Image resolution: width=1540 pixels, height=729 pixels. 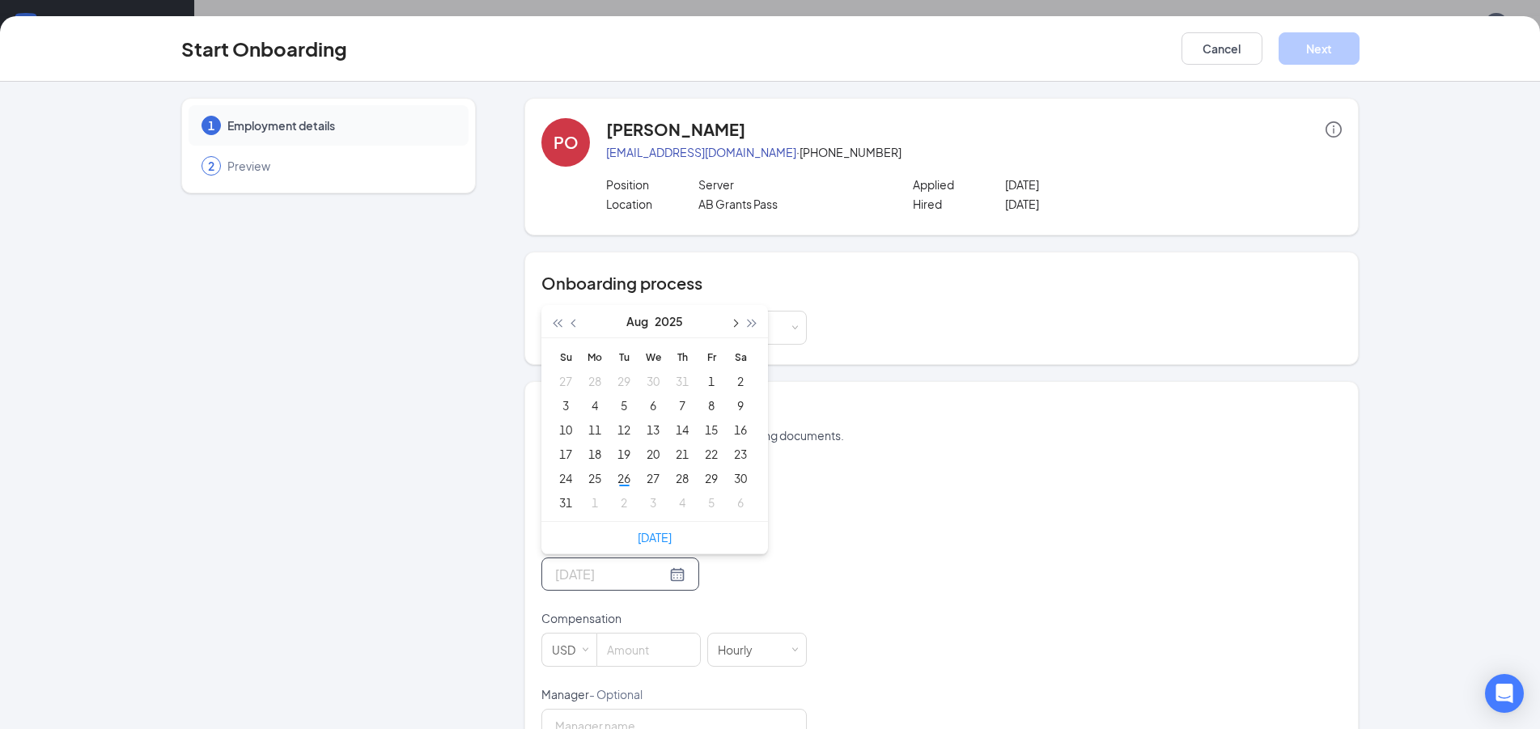 I want to click on div: 23, so click(x=740, y=454).